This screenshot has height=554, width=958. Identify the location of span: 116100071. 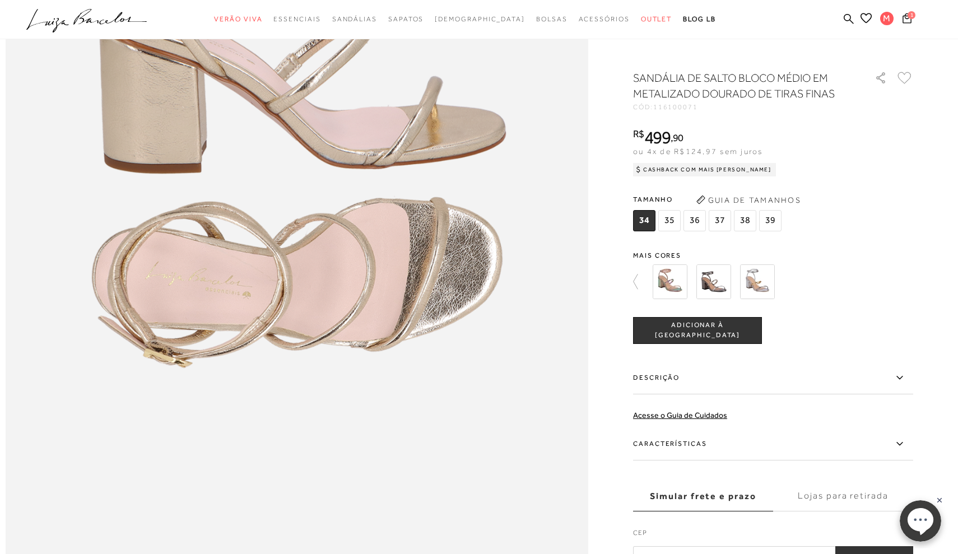
(675, 107).